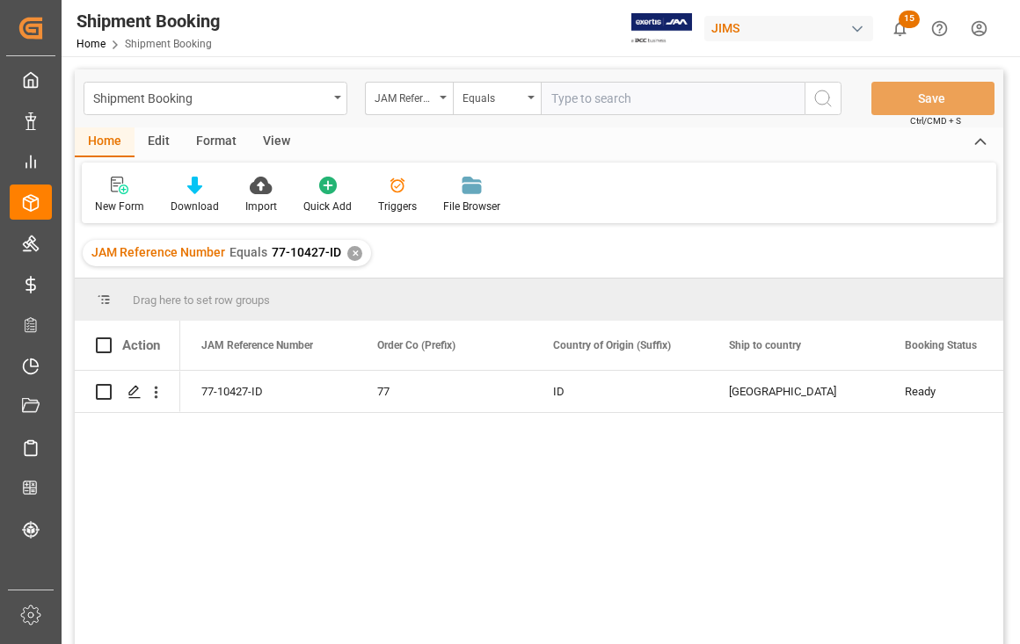 Image resolution: width=1020 pixels, height=644 pixels. I want to click on div: Equals, so click(492, 96).